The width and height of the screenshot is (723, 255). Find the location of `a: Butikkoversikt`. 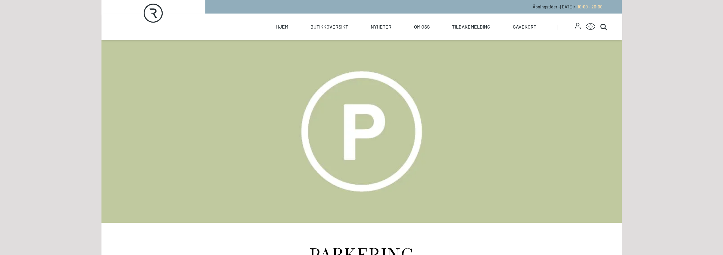

a: Butikkoversikt is located at coordinates (329, 27).